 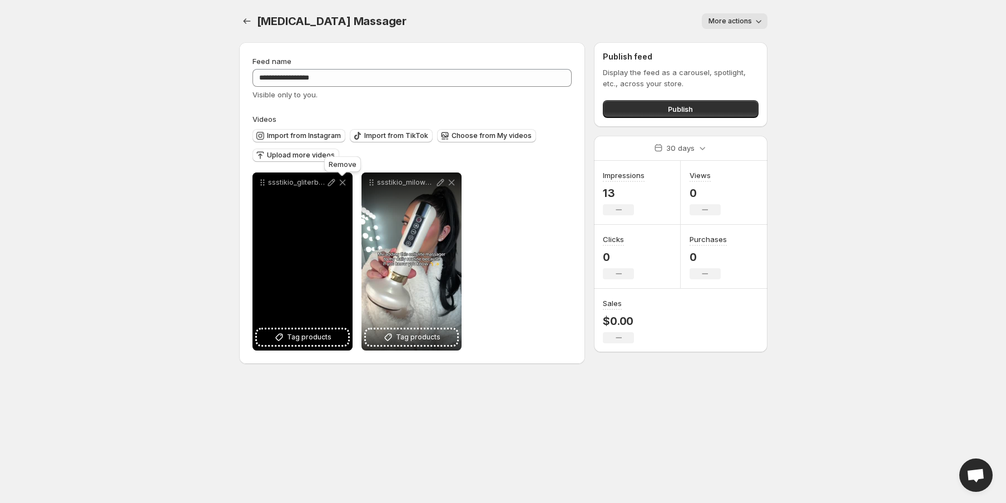 What do you see at coordinates (614, 239) in the screenshot?
I see `h3: Clicks` at bounding box center [614, 239].